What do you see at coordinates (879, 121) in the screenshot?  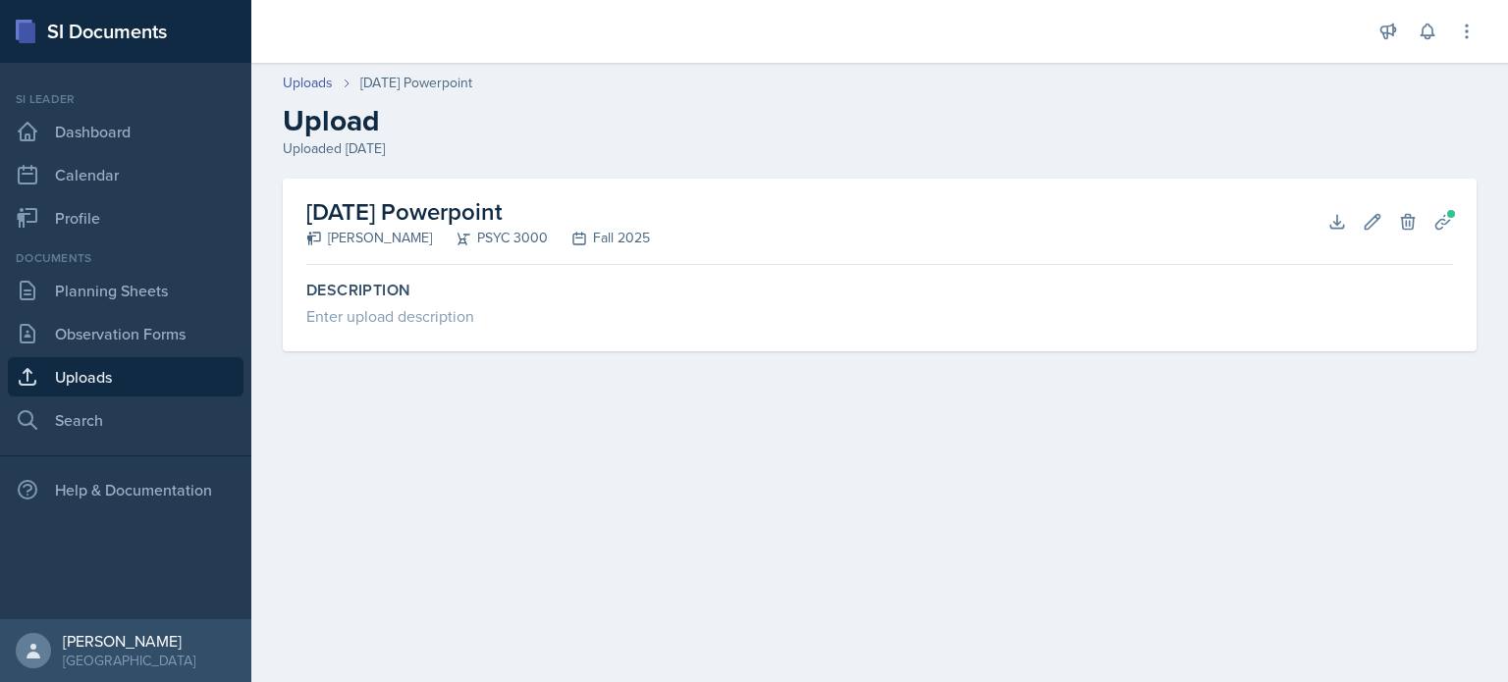 I see `h2: Upload` at bounding box center [879, 121].